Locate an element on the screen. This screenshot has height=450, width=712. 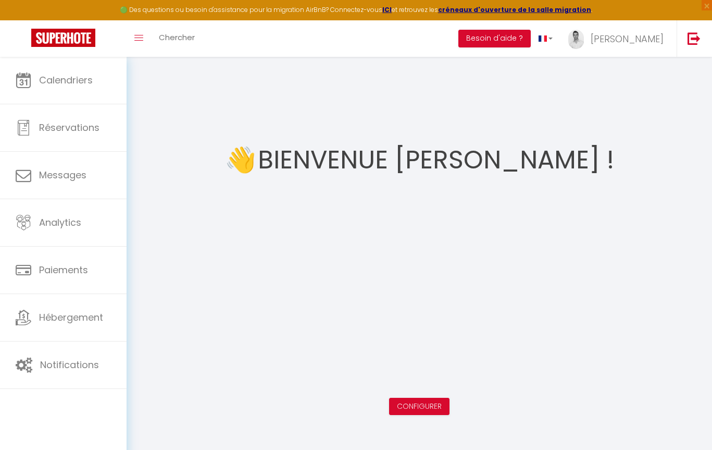
span: Hébergement is located at coordinates (71, 317).